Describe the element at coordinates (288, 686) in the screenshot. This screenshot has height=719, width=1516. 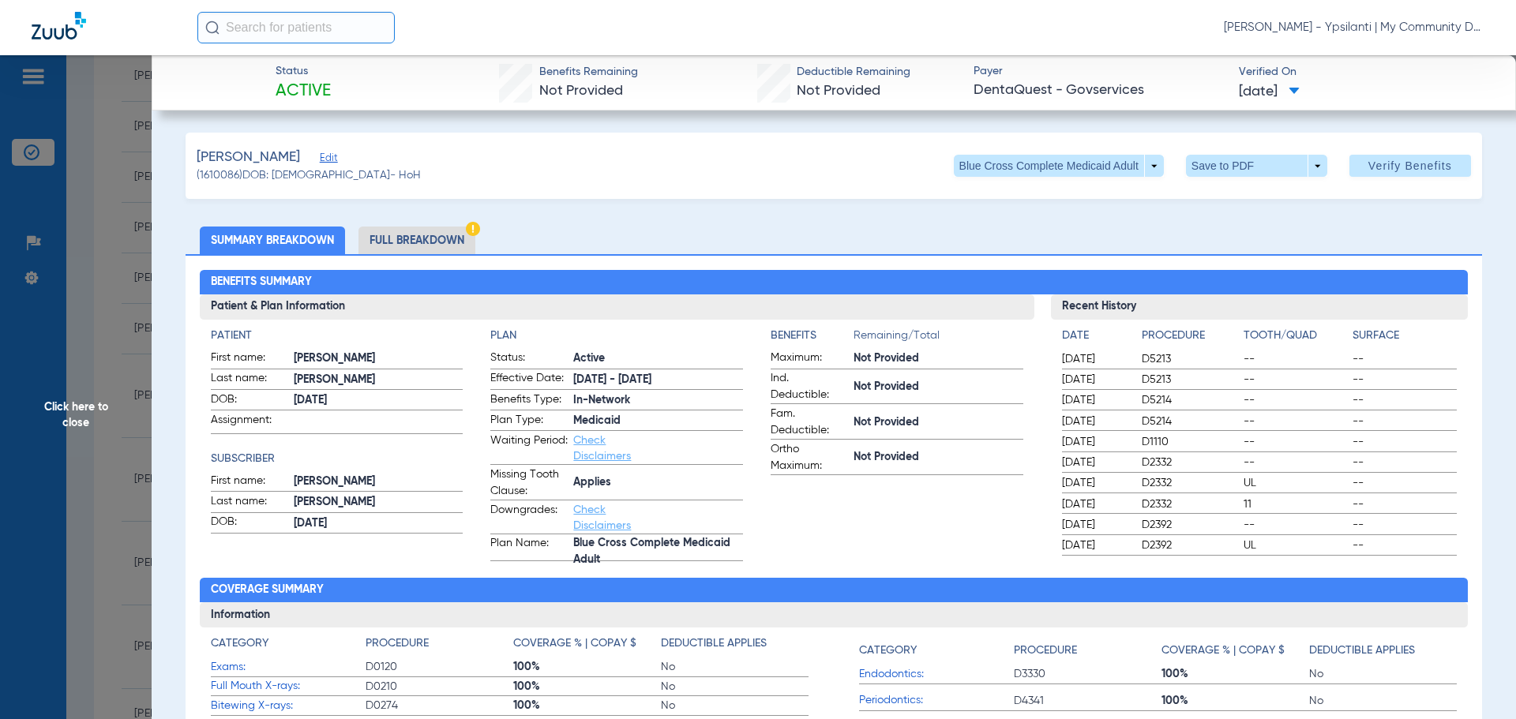
I see `span: Full Mouth X-rays:` at that location.